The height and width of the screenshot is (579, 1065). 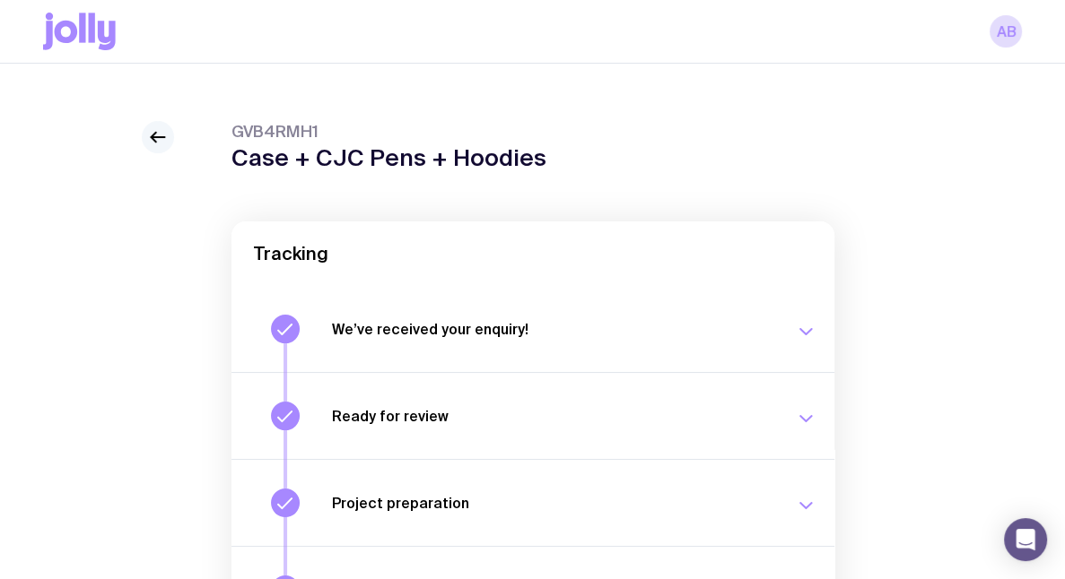 I want to click on div: Open Intercom Messenger, so click(x=1025, y=540).